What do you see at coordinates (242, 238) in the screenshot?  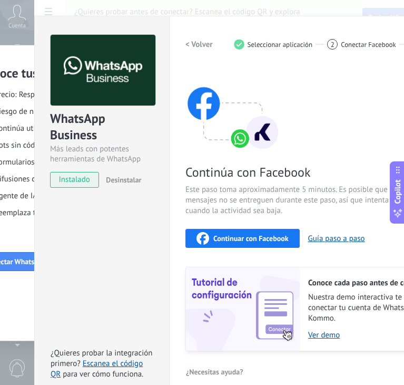 I see `button: Continuar con Facebook` at bounding box center [242, 238].